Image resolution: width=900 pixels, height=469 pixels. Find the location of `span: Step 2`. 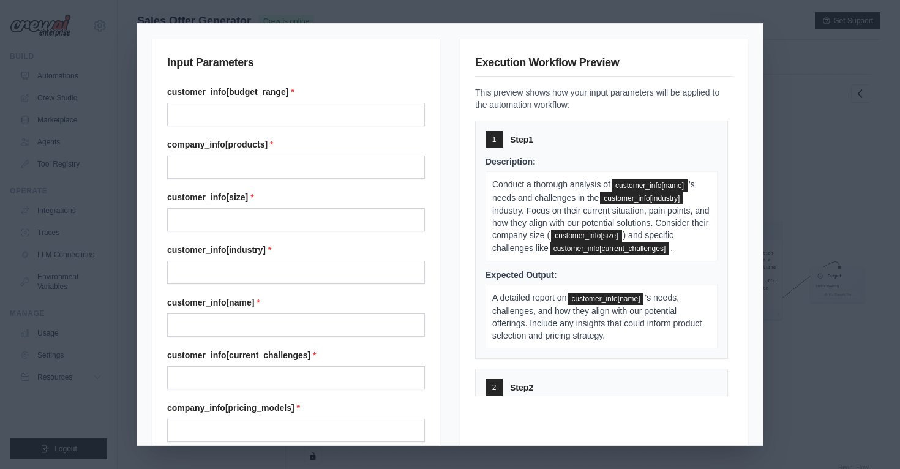

span: Step 2 is located at coordinates (522, 388).